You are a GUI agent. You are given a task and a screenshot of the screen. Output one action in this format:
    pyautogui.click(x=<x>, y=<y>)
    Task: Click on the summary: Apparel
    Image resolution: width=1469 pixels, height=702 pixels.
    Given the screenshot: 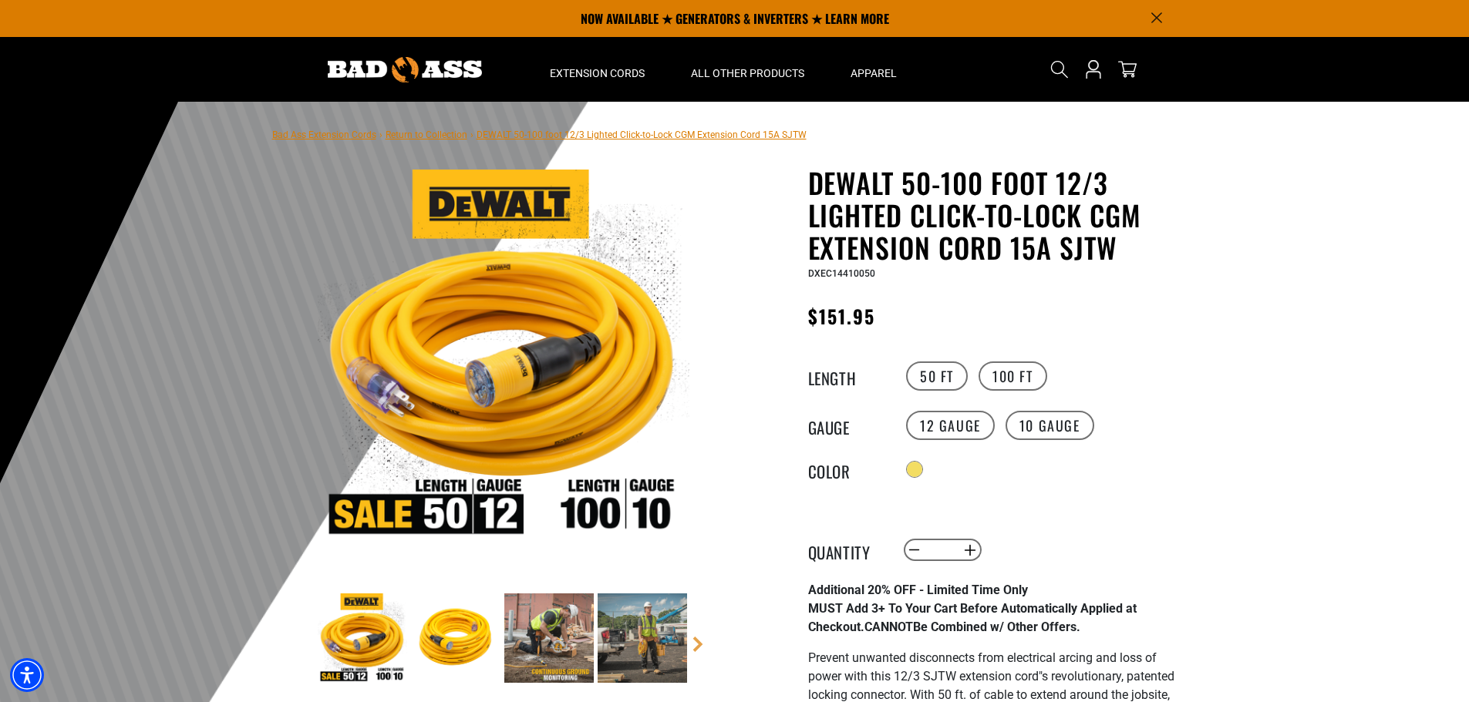 What is the action you would take?
    pyautogui.click(x=874, y=69)
    